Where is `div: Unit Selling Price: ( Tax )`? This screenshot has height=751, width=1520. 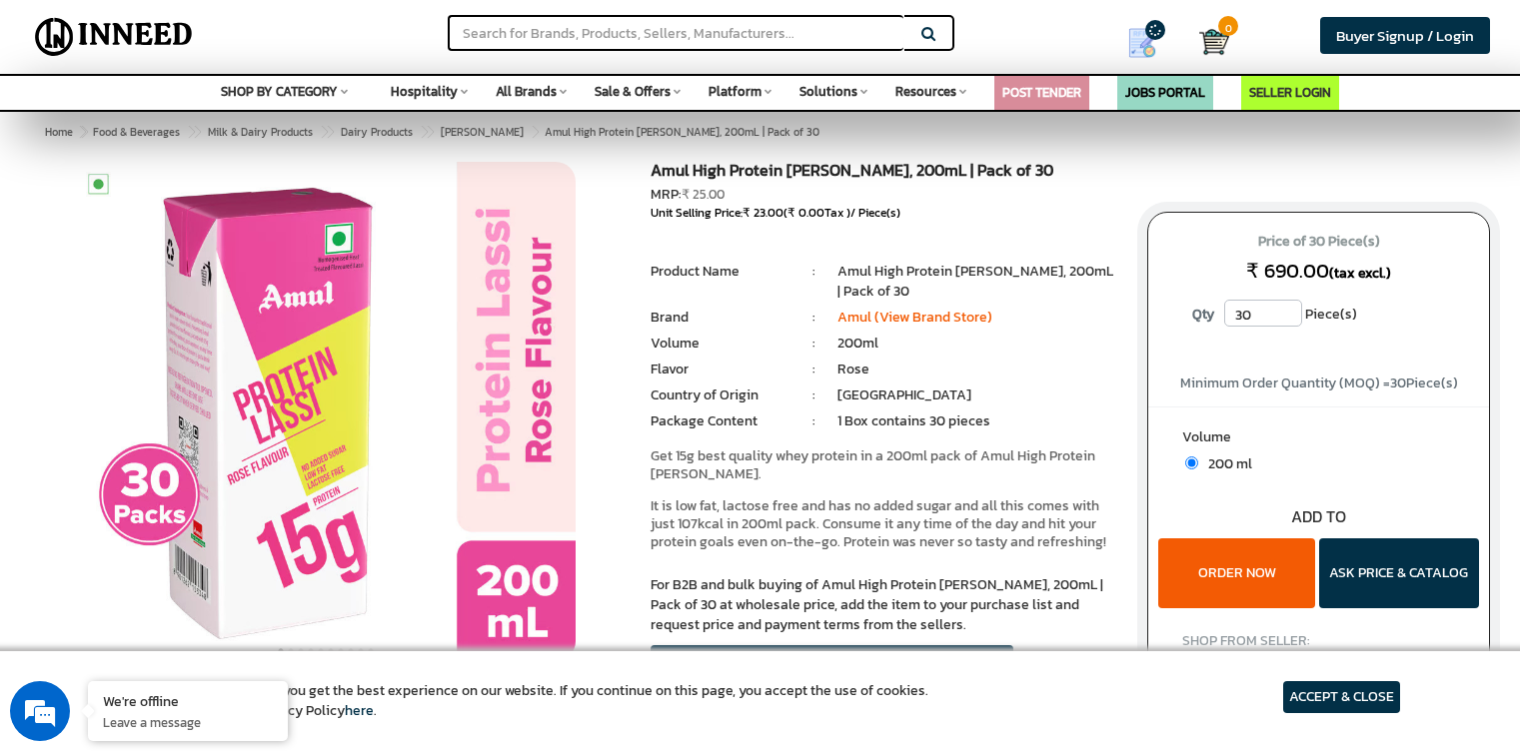
div: Unit Selling Price: ( Tax ) is located at coordinates (883, 213).